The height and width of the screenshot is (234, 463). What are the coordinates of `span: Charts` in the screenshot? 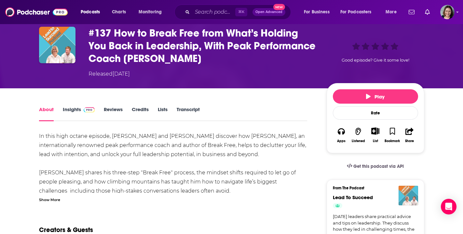 It's located at (119, 12).